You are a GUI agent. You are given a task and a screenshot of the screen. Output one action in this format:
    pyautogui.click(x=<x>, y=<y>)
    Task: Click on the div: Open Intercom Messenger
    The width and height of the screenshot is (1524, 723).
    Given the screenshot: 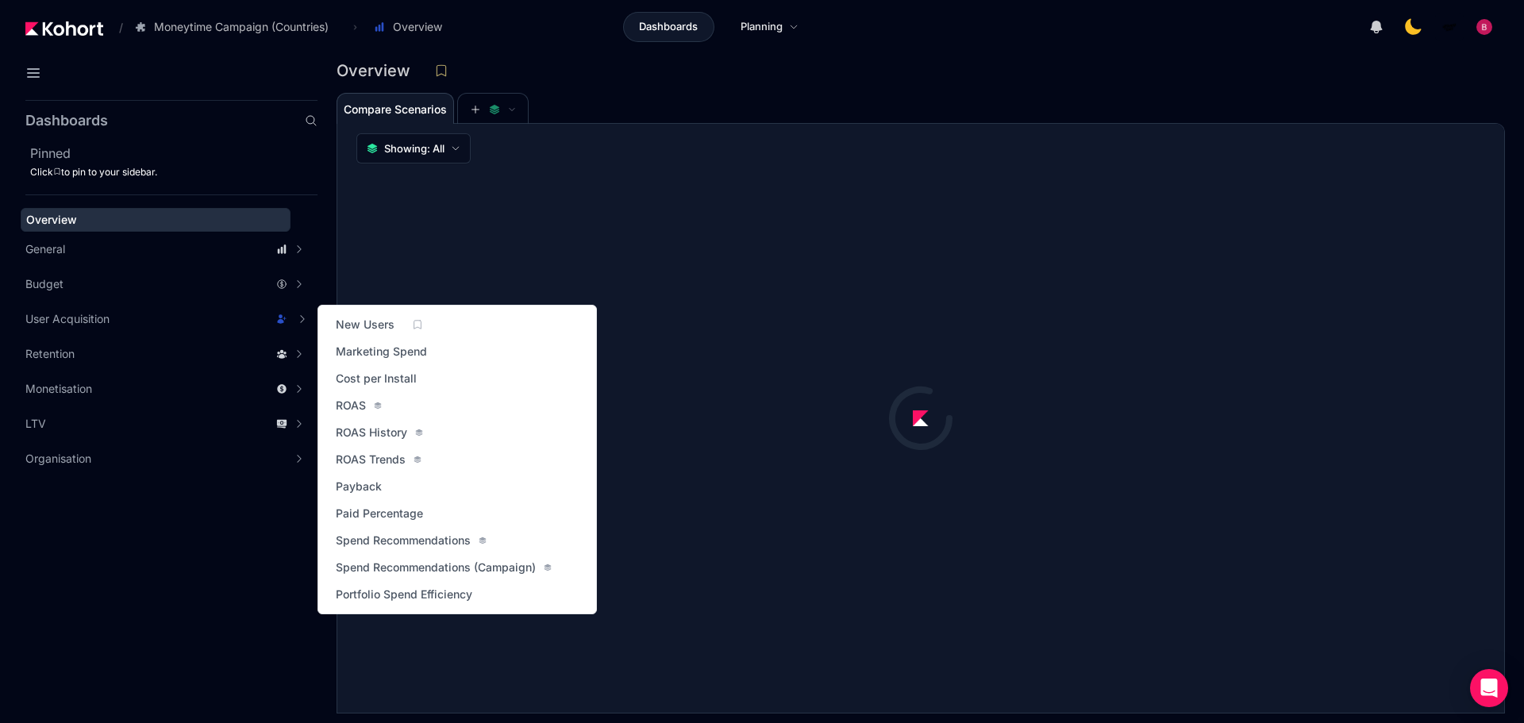 What is the action you would take?
    pyautogui.click(x=1489, y=688)
    